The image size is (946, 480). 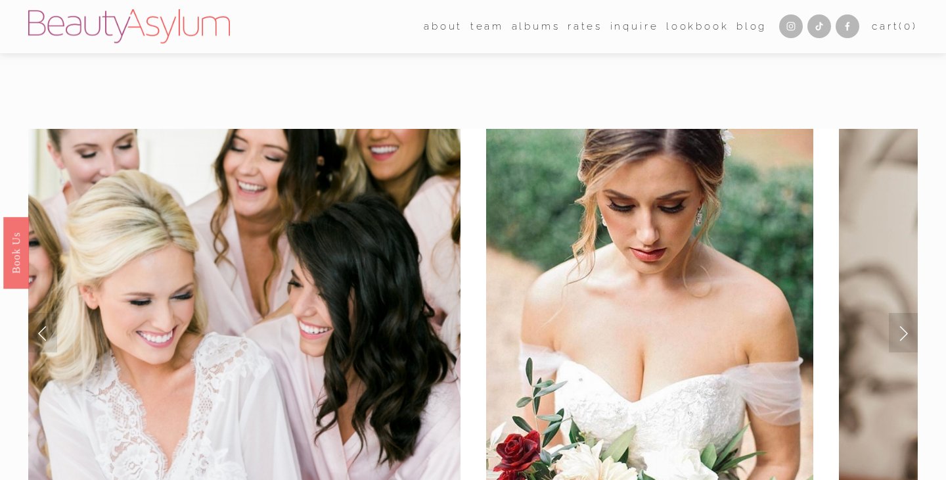 I want to click on a: Rates, so click(x=585, y=26).